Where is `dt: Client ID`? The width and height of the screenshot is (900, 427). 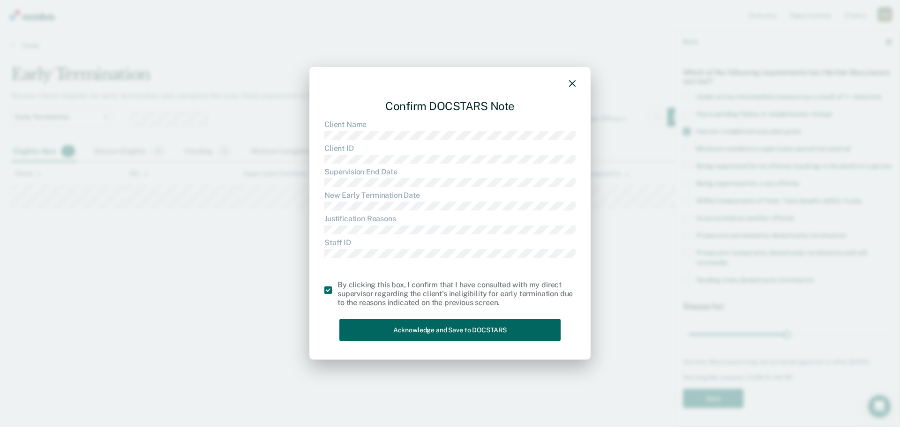 dt: Client ID is located at coordinates (450, 148).